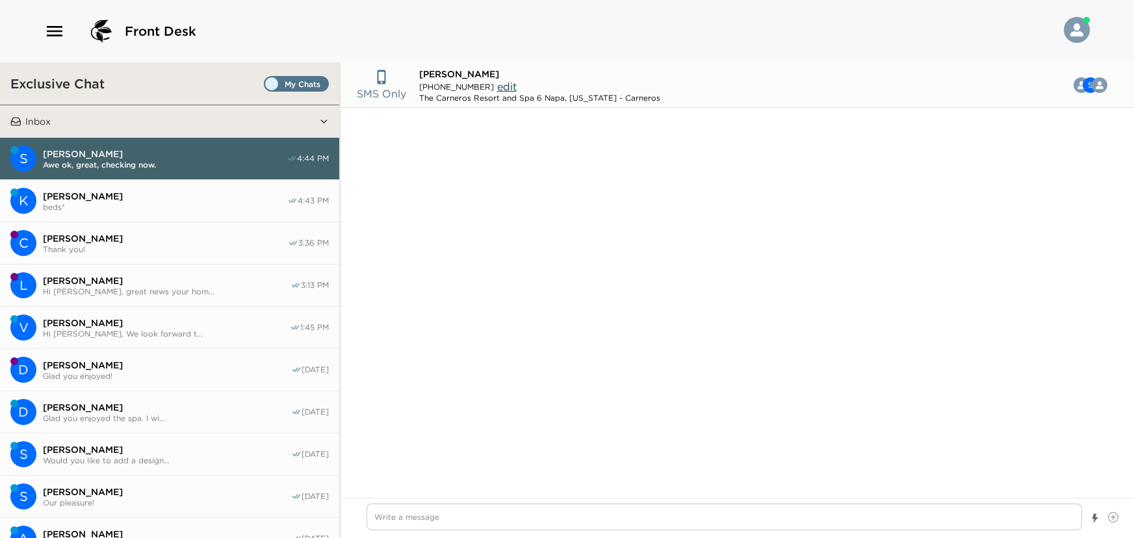 Image resolution: width=1134 pixels, height=538 pixels. Describe the element at coordinates (167, 502) in the screenshot. I see `span: Our pleasure!` at that location.